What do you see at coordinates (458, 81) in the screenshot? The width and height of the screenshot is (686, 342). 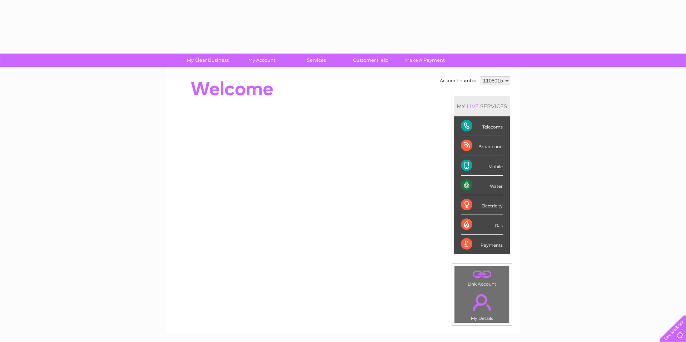 I see `td: Account number` at bounding box center [458, 81].